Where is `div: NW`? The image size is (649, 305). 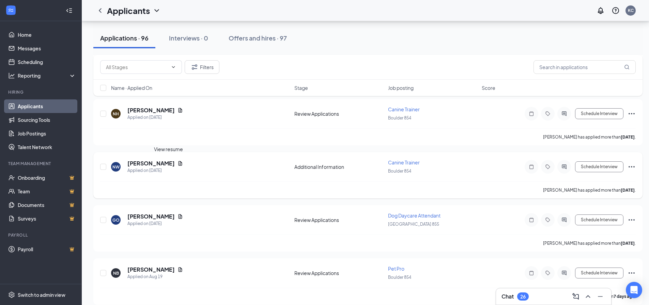 div: NW is located at coordinates (116, 167).